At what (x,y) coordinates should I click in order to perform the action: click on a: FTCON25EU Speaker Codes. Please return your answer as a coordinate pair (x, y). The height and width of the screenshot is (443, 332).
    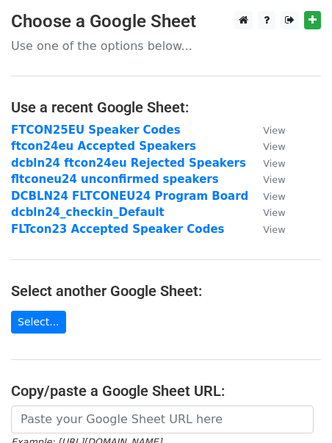
    Looking at the image, I should click on (96, 130).